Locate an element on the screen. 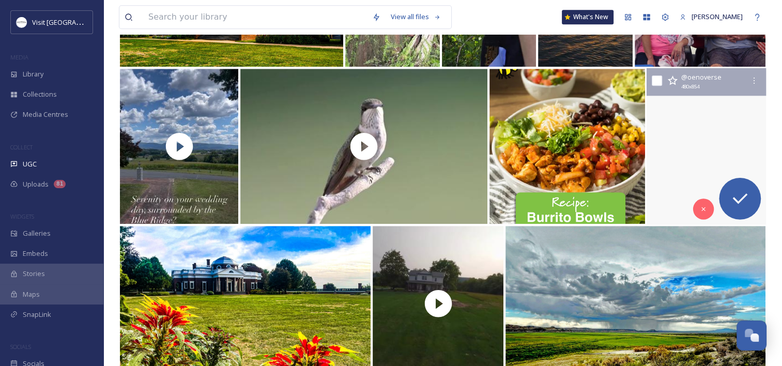  button: Open Chat is located at coordinates (752, 335).